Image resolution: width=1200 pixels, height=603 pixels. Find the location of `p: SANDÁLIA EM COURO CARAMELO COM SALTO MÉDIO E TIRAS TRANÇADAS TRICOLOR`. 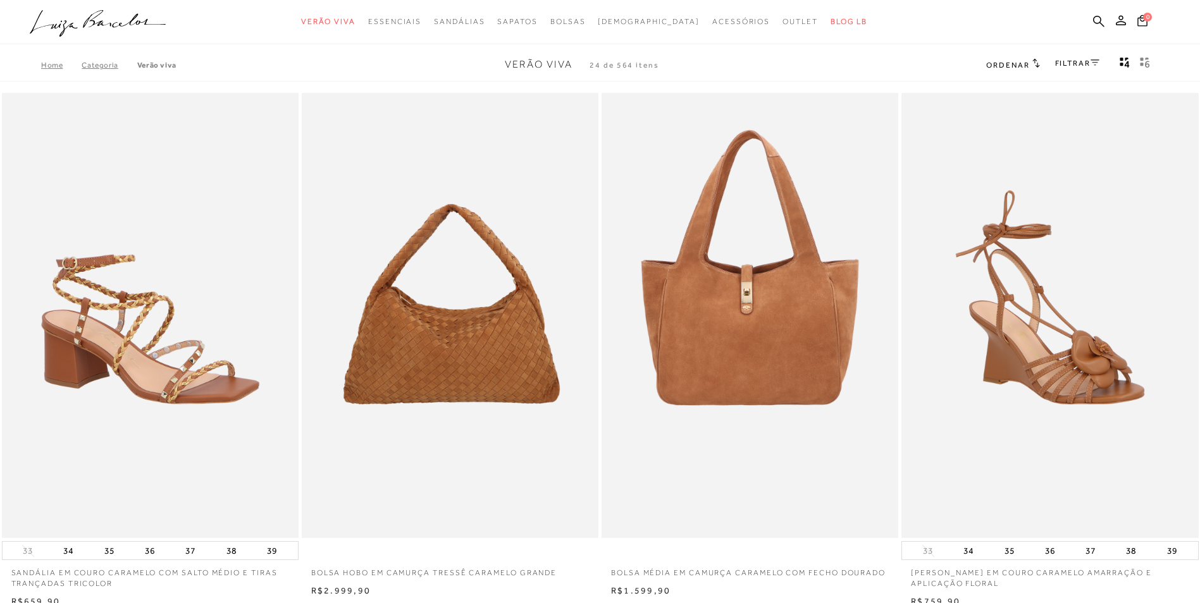

p: SANDÁLIA EM COURO CARAMELO COM SALTO MÉDIO E TIRAS TRANÇADAS TRICOLOR is located at coordinates (150, 575).